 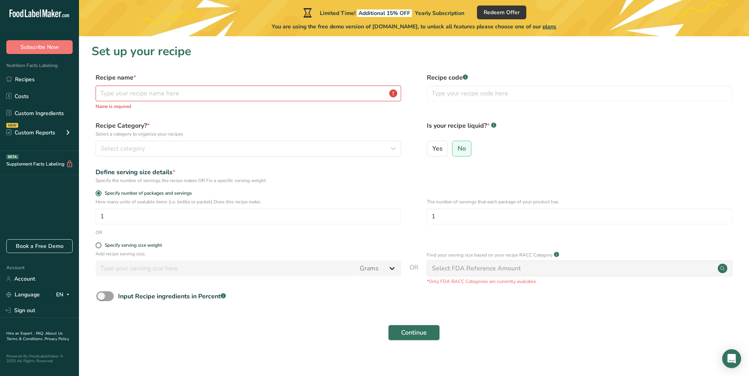 What do you see at coordinates (248, 94) in the screenshot?
I see `input: Type your recipe name here` at bounding box center [248, 94].